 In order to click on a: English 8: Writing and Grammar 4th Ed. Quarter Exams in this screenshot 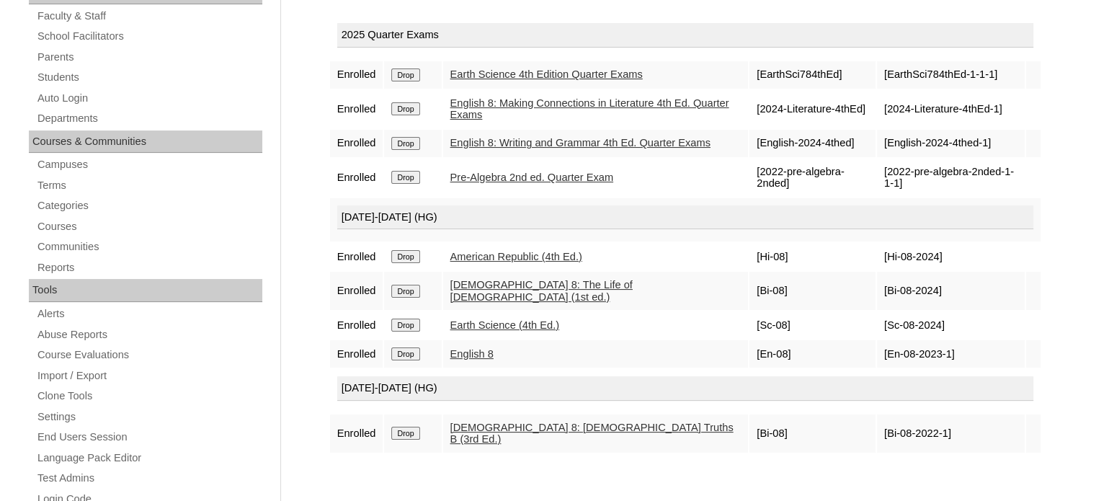, I will do `click(580, 143)`.